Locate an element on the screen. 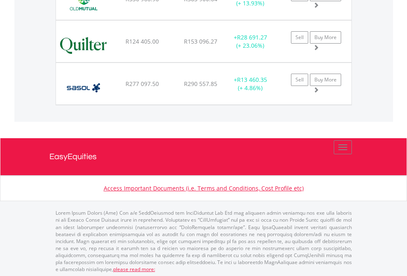 The width and height of the screenshot is (407, 276). span: R277 097.50 is located at coordinates (142, 83).